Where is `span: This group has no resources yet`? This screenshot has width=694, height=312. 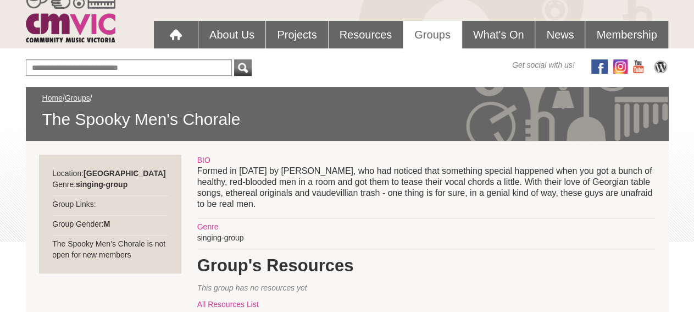
span: This group has no resources yet is located at coordinates (252, 288).